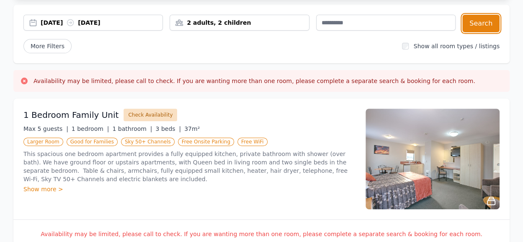 The height and width of the screenshot is (242, 523). Describe the element at coordinates (254, 81) in the screenshot. I see `h3: Availability may be limited, please call to check. If you are wanting more than one room, please ...` at that location.